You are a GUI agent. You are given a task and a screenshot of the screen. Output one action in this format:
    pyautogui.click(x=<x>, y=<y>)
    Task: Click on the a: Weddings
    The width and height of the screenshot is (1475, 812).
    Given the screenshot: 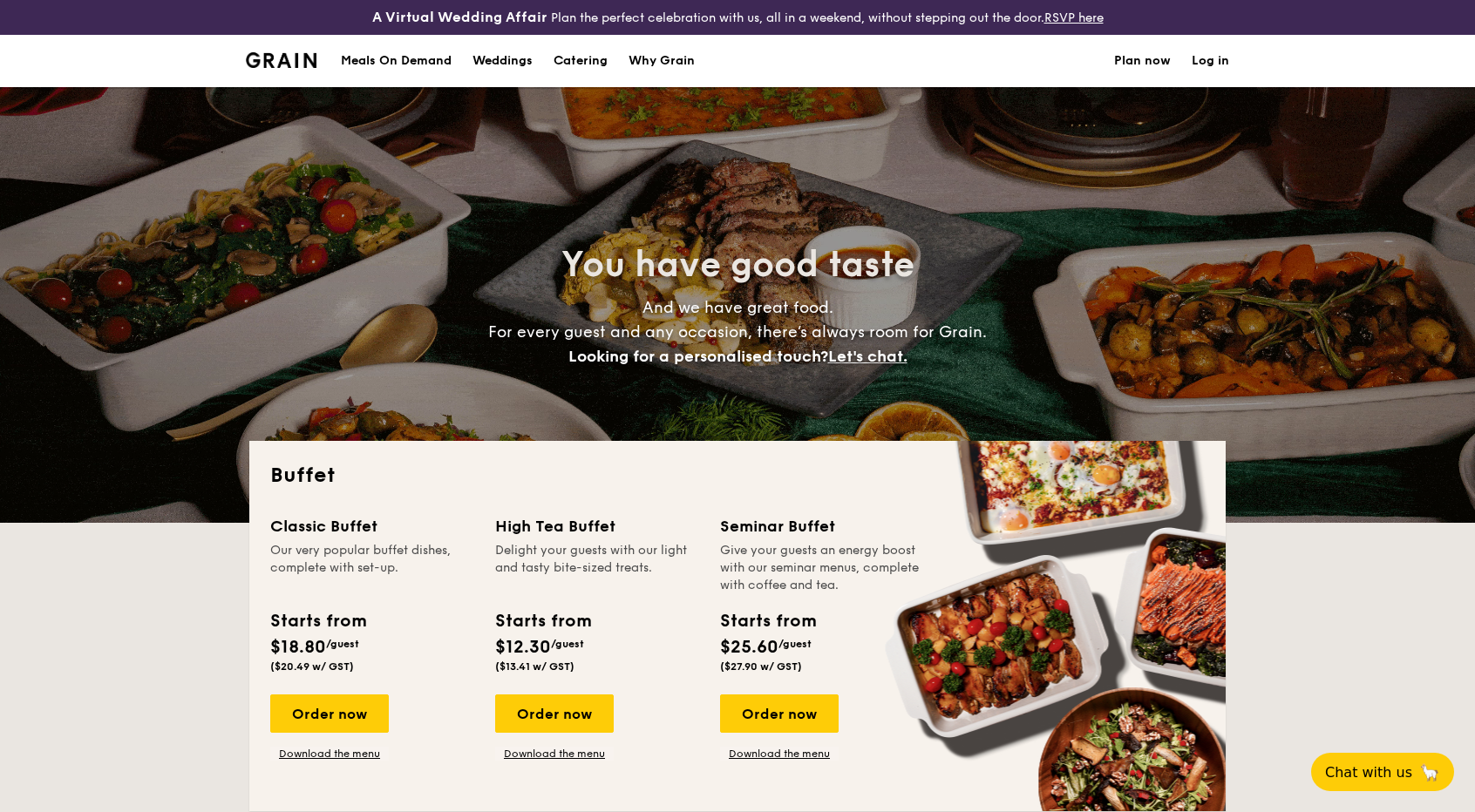 What is the action you would take?
    pyautogui.click(x=502, y=61)
    